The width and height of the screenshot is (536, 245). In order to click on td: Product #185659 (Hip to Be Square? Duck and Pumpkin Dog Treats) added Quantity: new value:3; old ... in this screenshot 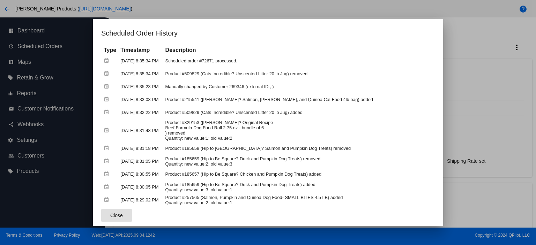, I will do `click(299, 187)`.